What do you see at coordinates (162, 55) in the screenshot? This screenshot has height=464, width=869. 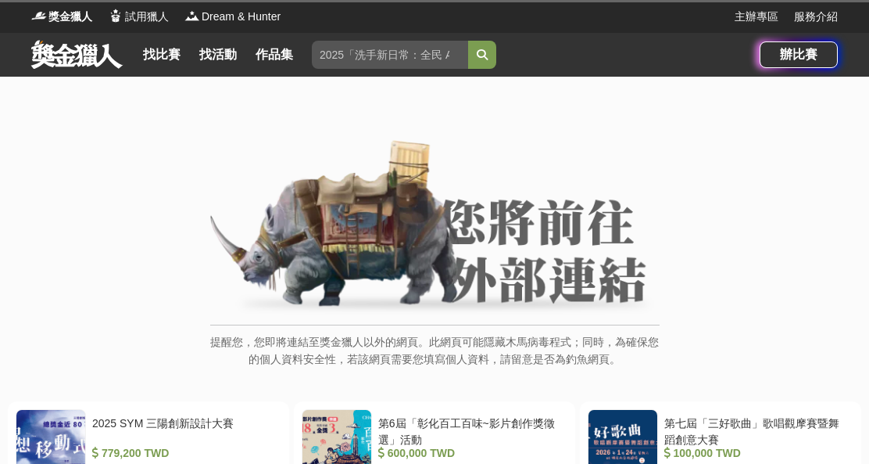 I see `a: 找比賽` at bounding box center [162, 55].